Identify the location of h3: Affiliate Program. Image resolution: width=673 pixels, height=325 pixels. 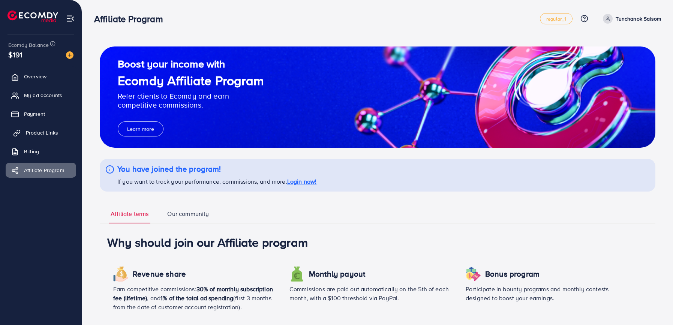
(132, 19).